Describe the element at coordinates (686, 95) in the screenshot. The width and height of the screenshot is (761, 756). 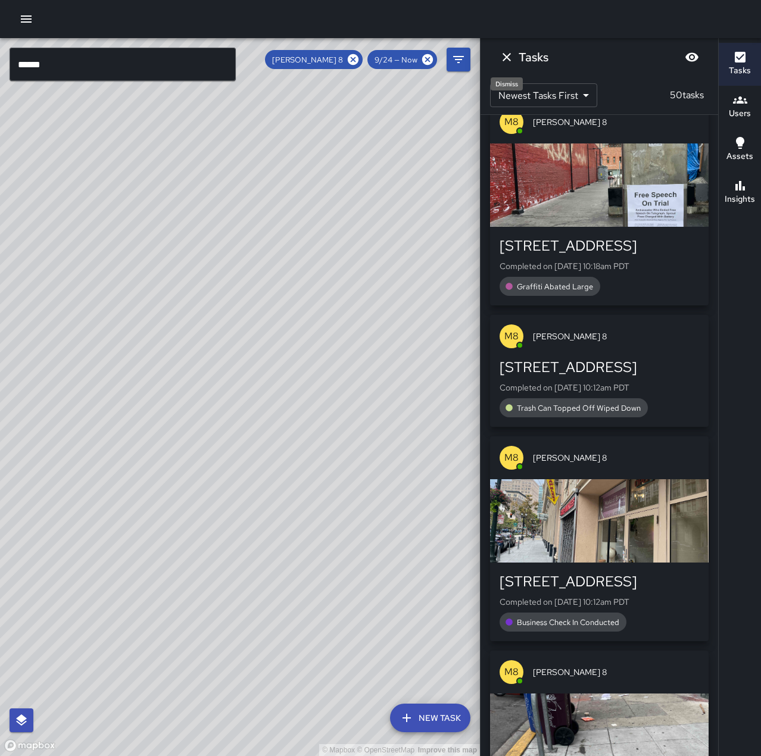
I see `p: 50 tasks` at that location.